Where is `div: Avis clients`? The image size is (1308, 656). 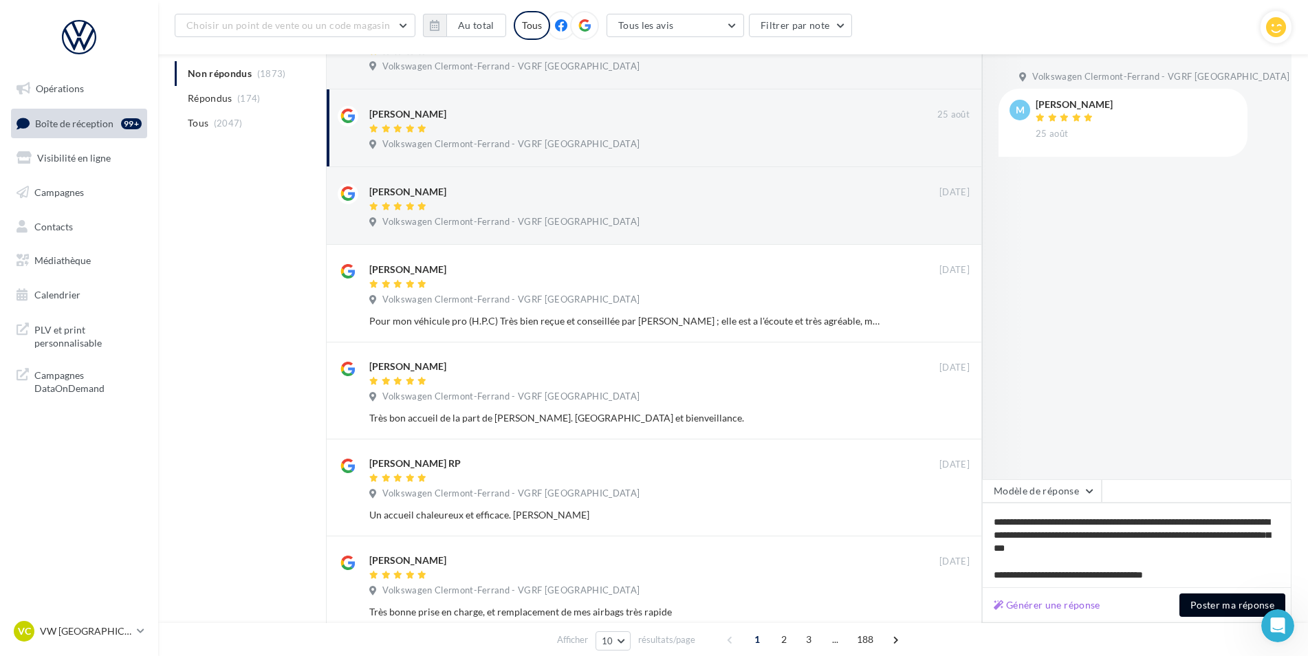 div: Avis clients is located at coordinates (59, 374).